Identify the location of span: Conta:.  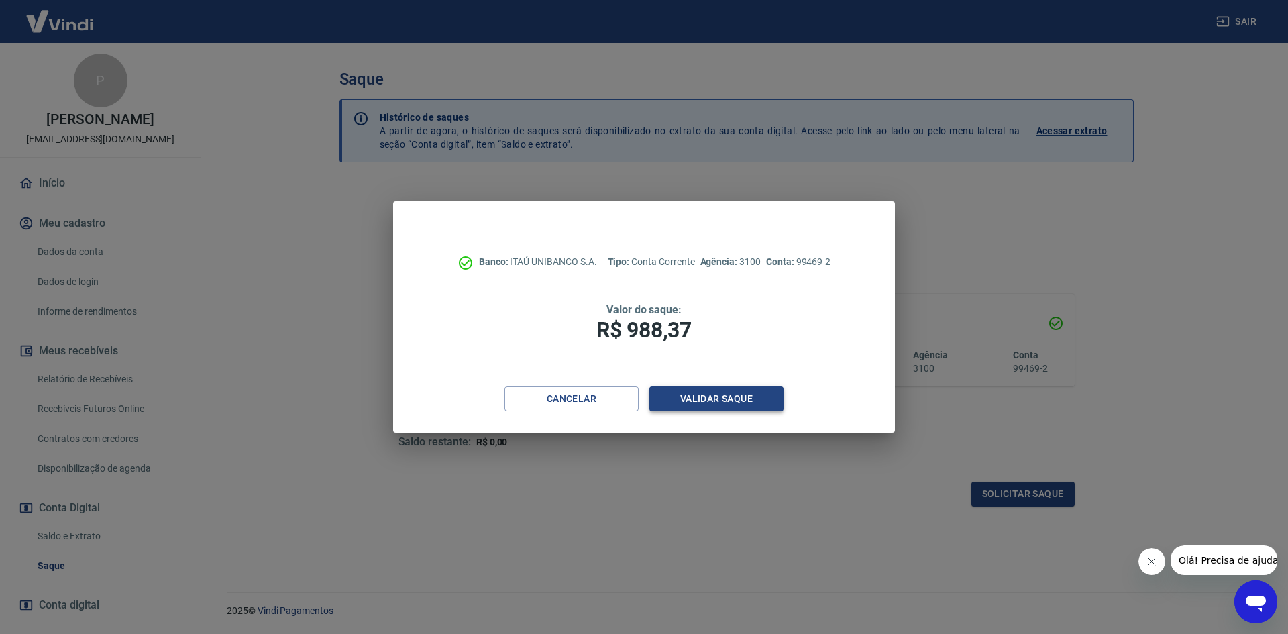
(781, 262).